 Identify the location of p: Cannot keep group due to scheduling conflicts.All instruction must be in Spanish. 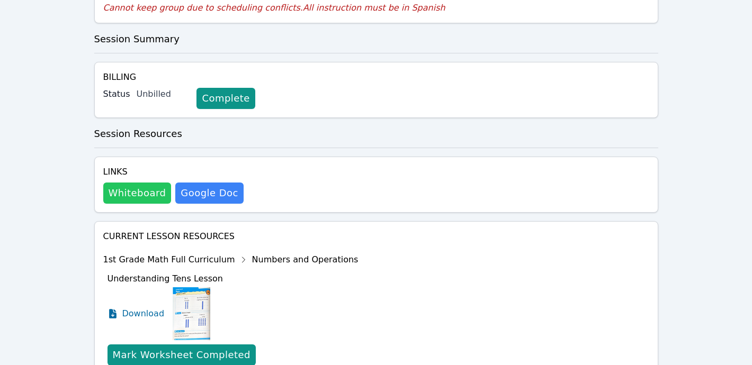
(376, 8).